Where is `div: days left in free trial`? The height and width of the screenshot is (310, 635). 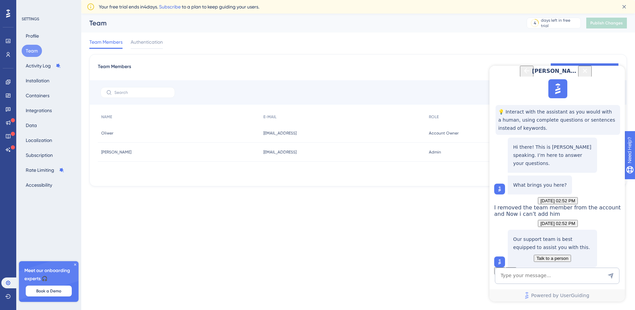
div: days left in free trial is located at coordinates (560, 23).